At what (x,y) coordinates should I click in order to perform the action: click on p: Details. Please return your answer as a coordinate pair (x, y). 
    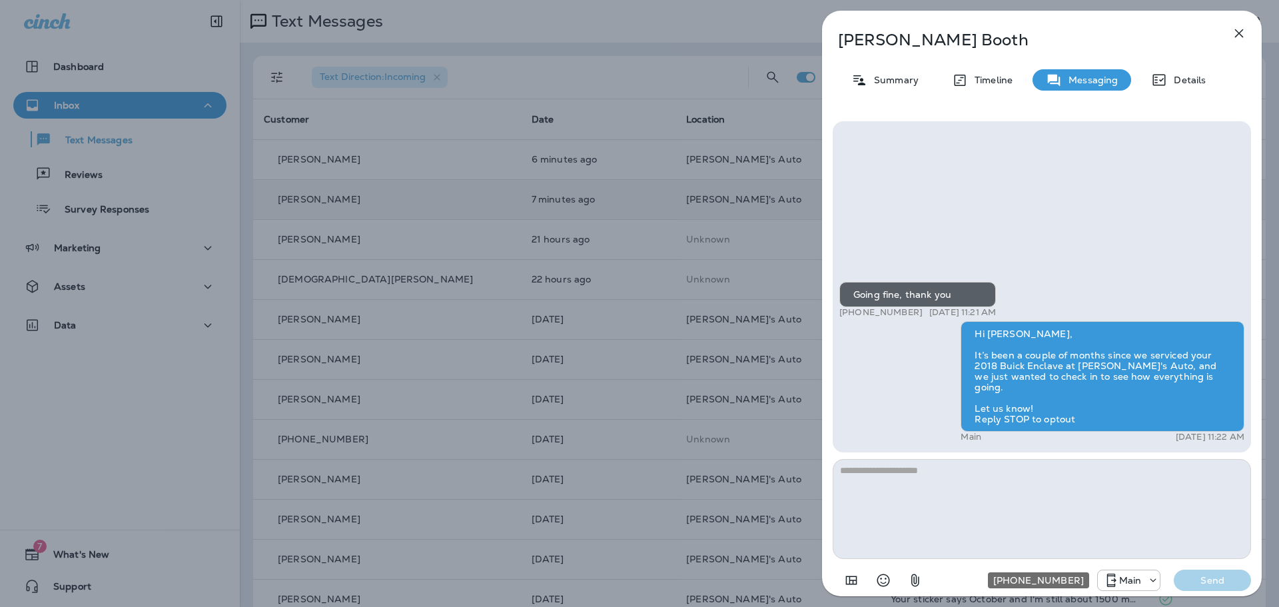
    Looking at the image, I should click on (1186, 80).